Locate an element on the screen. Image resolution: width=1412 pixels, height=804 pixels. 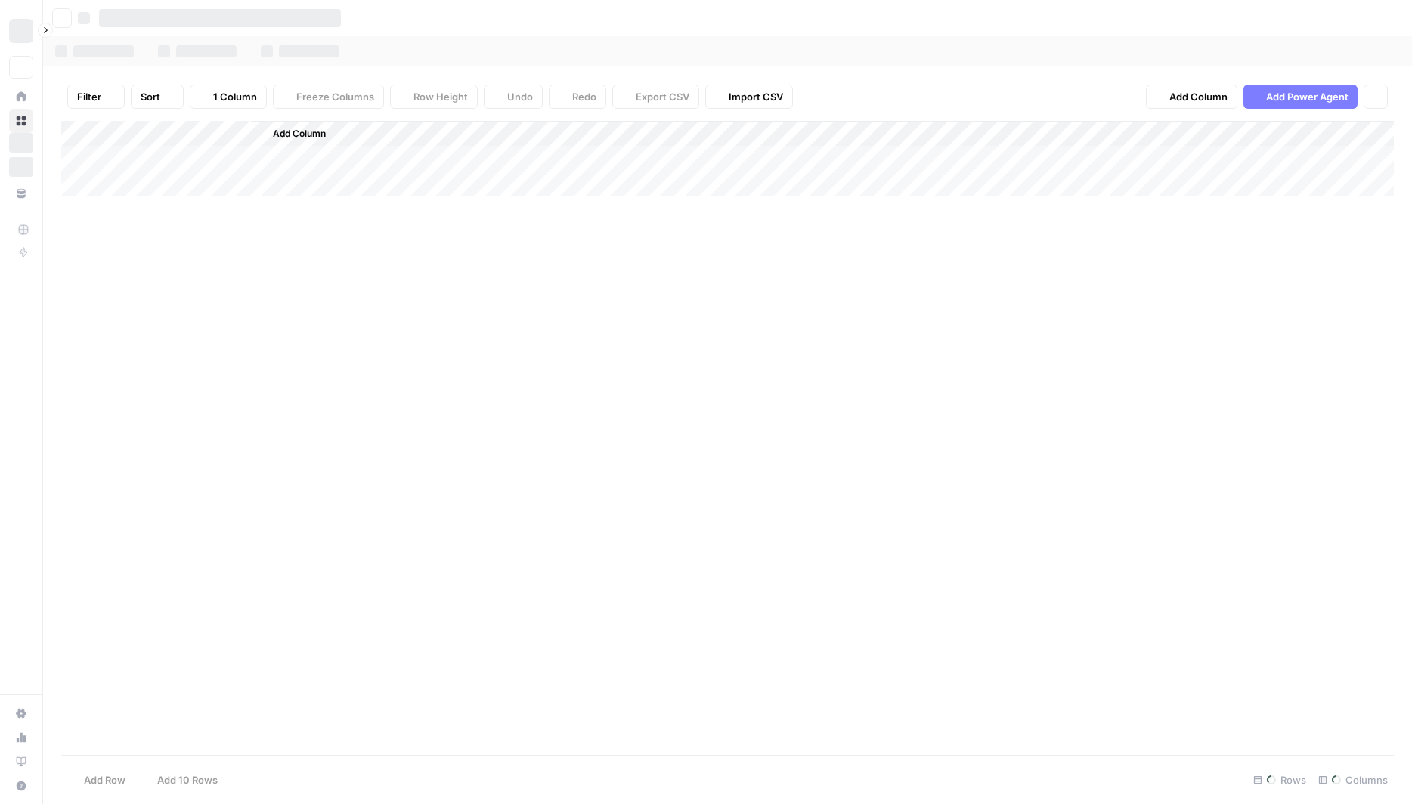
span: 1 Column is located at coordinates (235, 97).